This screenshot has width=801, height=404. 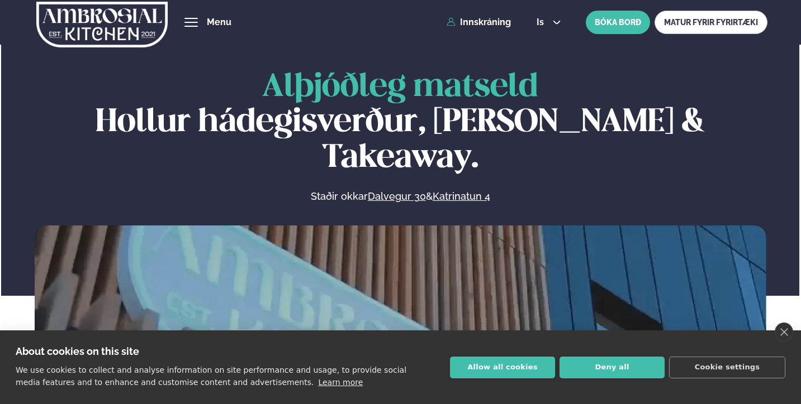 What do you see at coordinates (400, 197) in the screenshot?
I see `p: Staðir okkar &` at bounding box center [400, 197].